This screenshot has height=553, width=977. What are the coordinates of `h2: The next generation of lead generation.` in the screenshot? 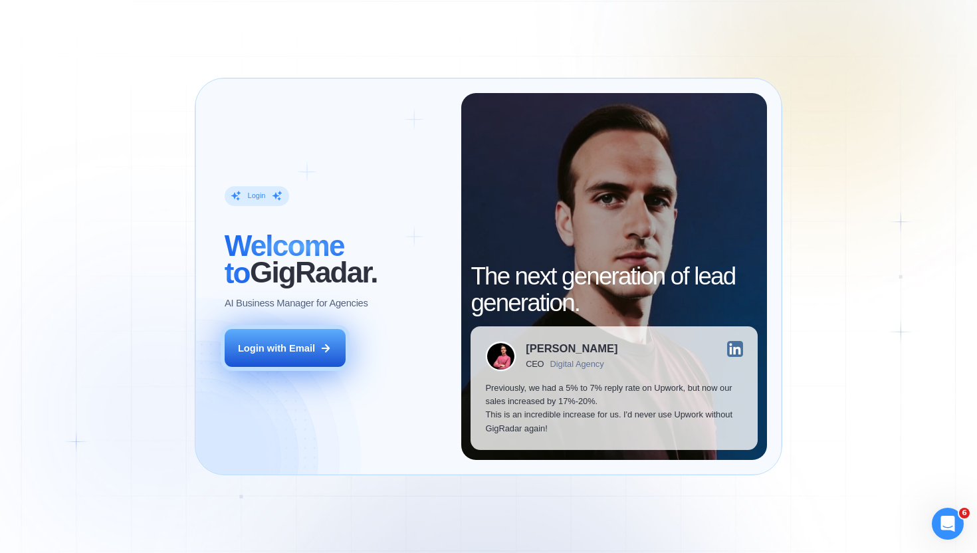 It's located at (613, 290).